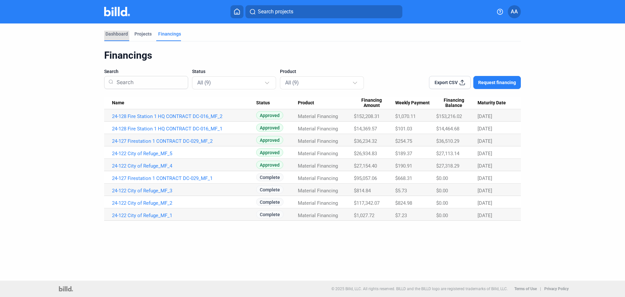 This screenshot has width=625, height=297. I want to click on span: $36,510.29, so click(448, 141).